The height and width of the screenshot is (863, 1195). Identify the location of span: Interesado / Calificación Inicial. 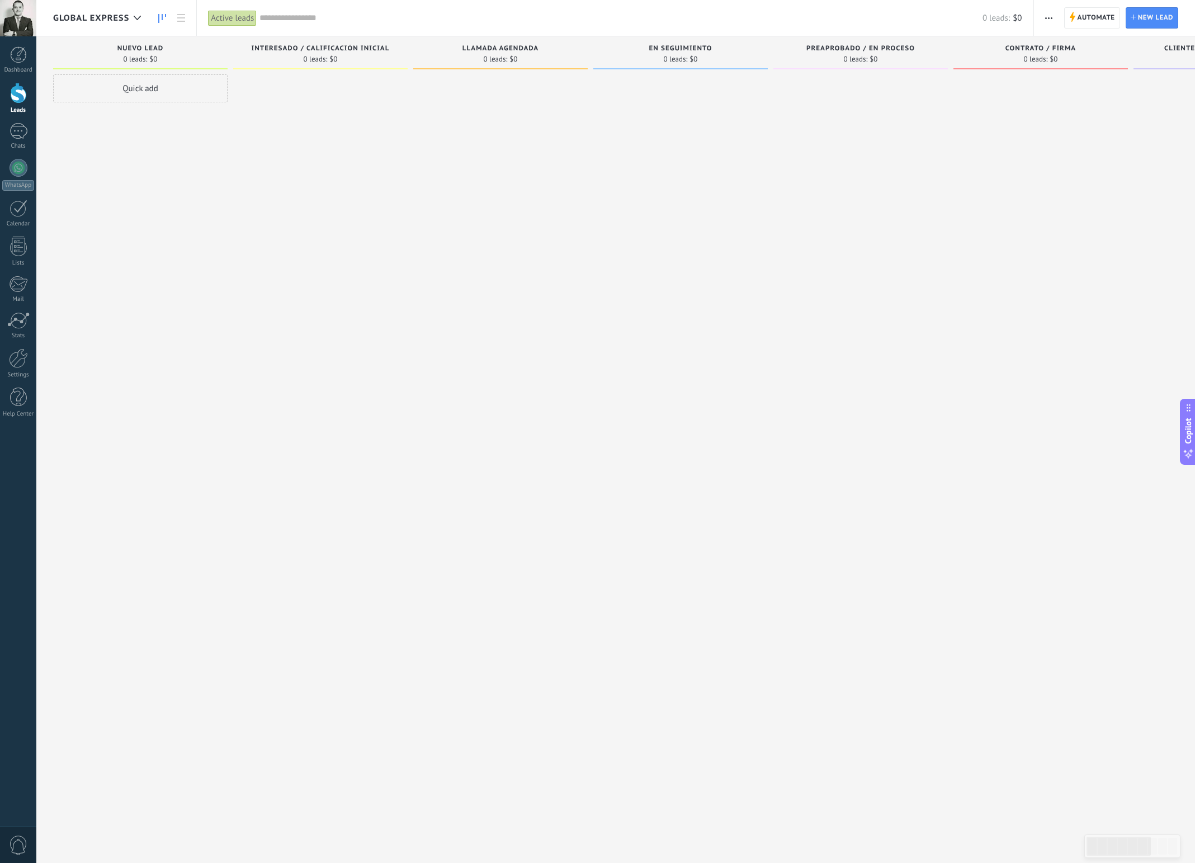
(320, 49).